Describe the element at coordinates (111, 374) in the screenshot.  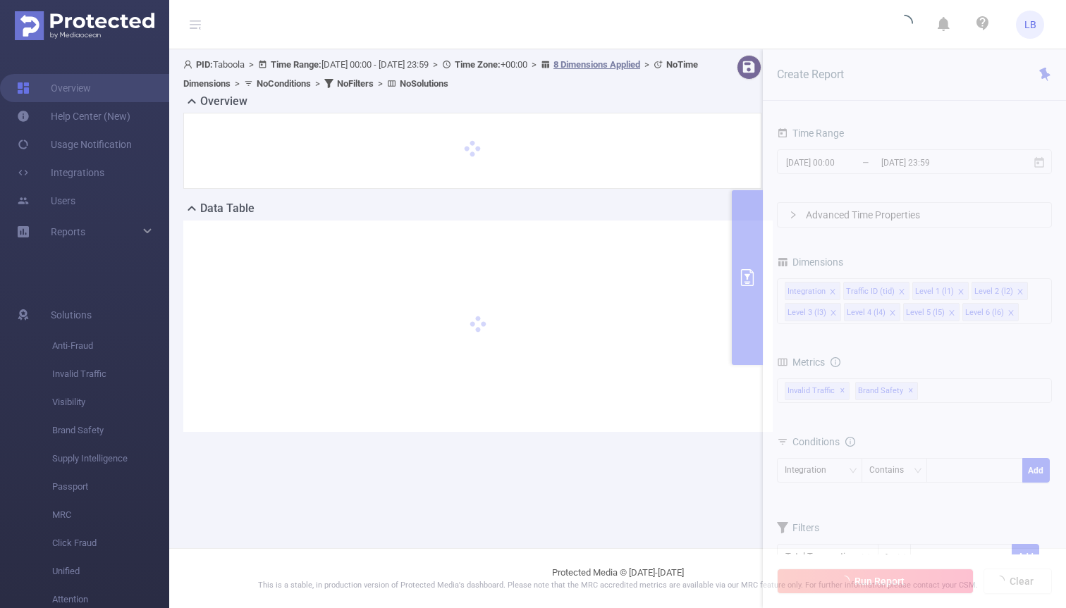
I see `span: Invalid Traffic` at that location.